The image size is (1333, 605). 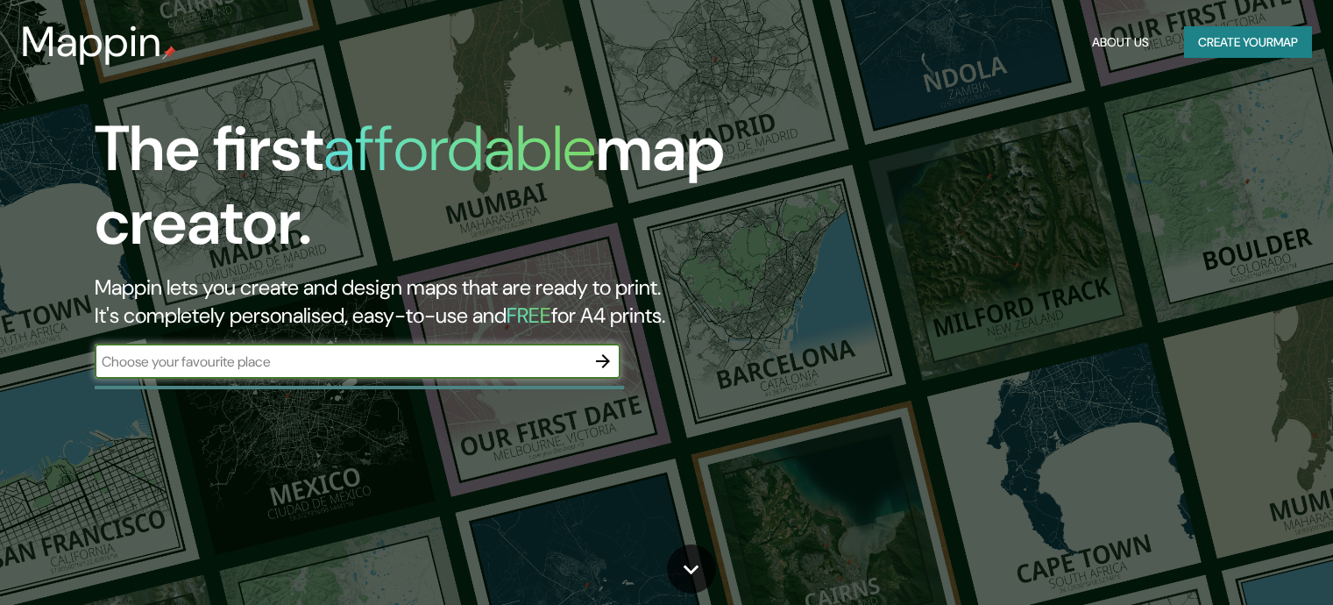 What do you see at coordinates (528, 315) in the screenshot?
I see `h5: FREE` at bounding box center [528, 315].